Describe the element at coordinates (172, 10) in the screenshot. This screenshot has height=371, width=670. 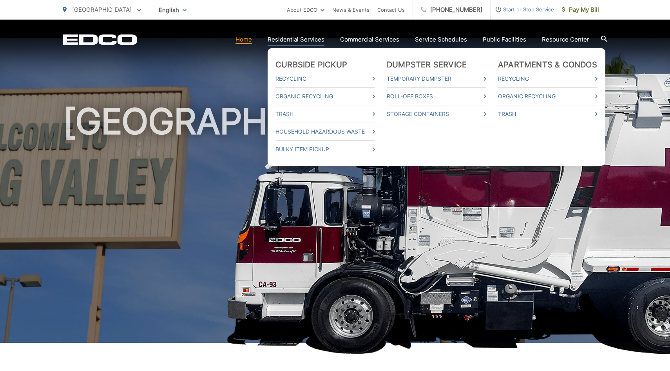
I see `span: English` at that location.